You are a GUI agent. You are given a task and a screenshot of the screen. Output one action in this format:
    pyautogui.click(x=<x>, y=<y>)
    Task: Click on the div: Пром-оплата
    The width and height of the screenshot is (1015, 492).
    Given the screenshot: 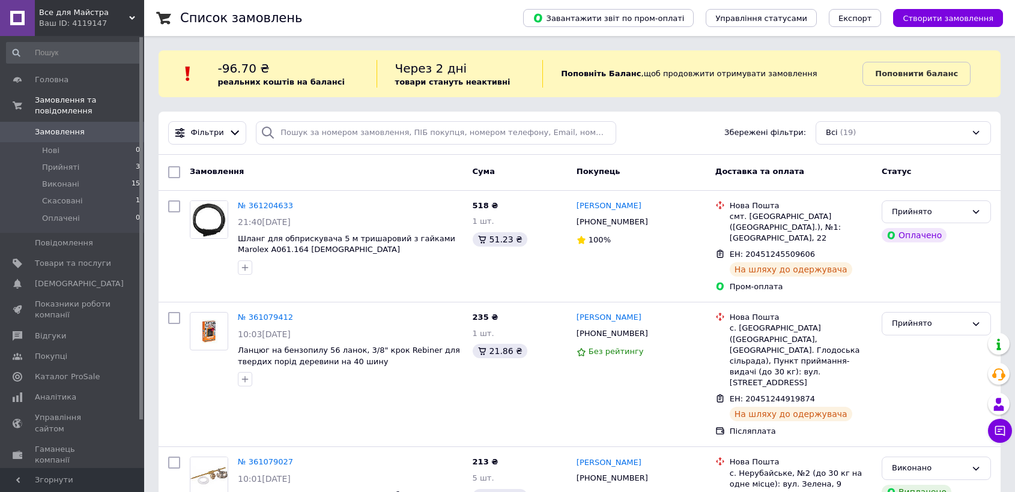 What is the action you would take?
    pyautogui.click(x=801, y=287)
    